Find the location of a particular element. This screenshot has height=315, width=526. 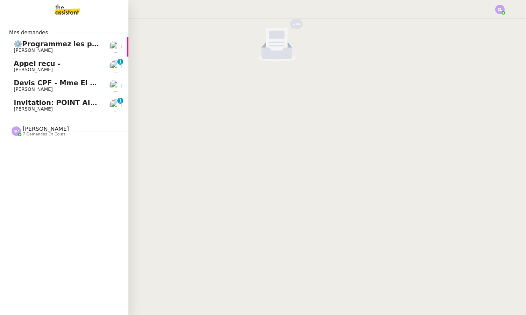

img: users%2FW4OQjB9BRtYK2an7yusO0WsYLsD3%2Favatar%2F28027066-518b-424c-8476-65f2e549ac29 is located at coordinates (116, 105).